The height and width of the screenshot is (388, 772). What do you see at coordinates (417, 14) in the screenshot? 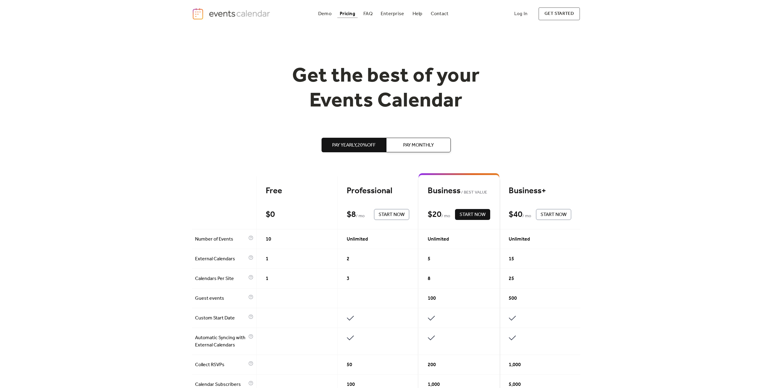
I see `div: Help` at bounding box center [417, 14].